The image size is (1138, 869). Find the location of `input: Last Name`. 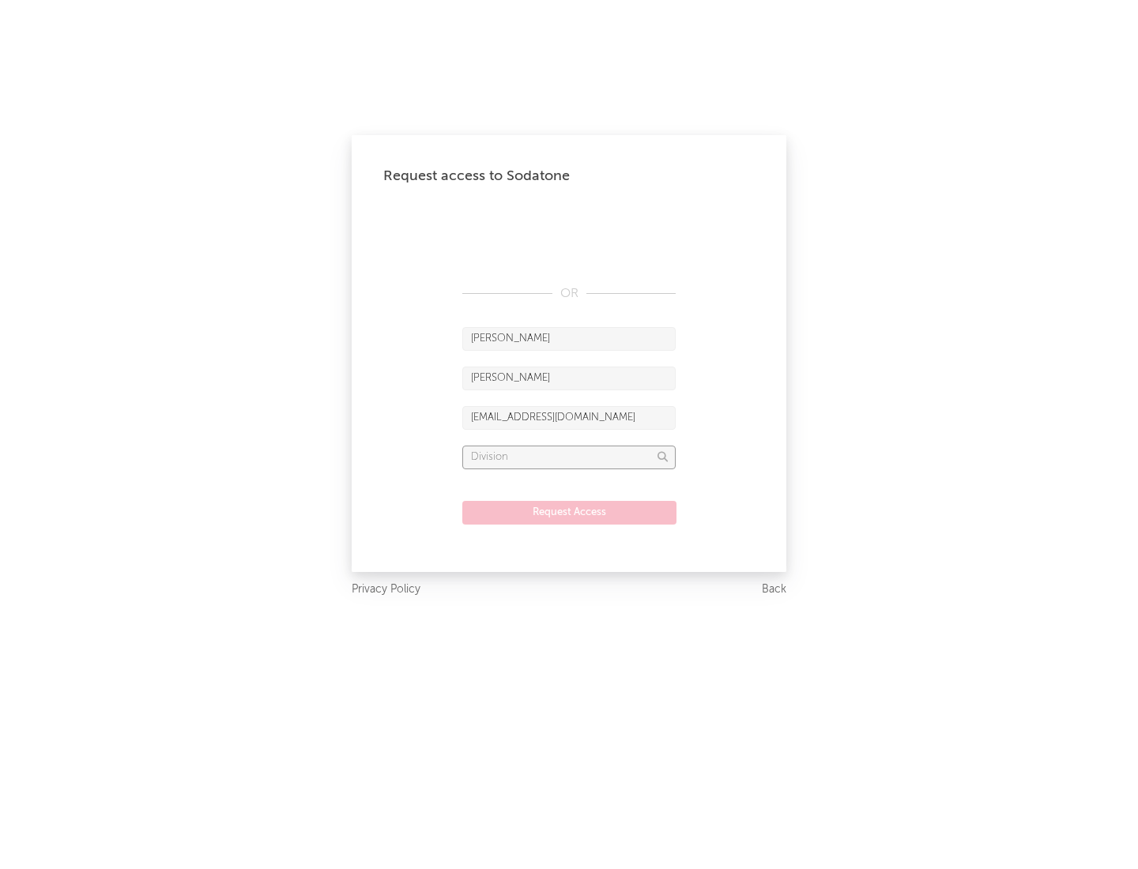

input: Last Name is located at coordinates (569, 378).